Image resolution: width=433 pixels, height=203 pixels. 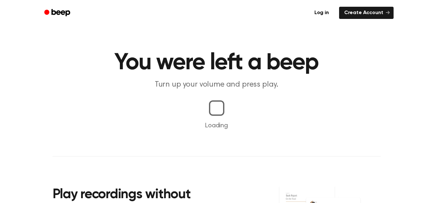 What do you see at coordinates (366, 13) in the screenshot?
I see `a: Create Account` at bounding box center [366, 13].